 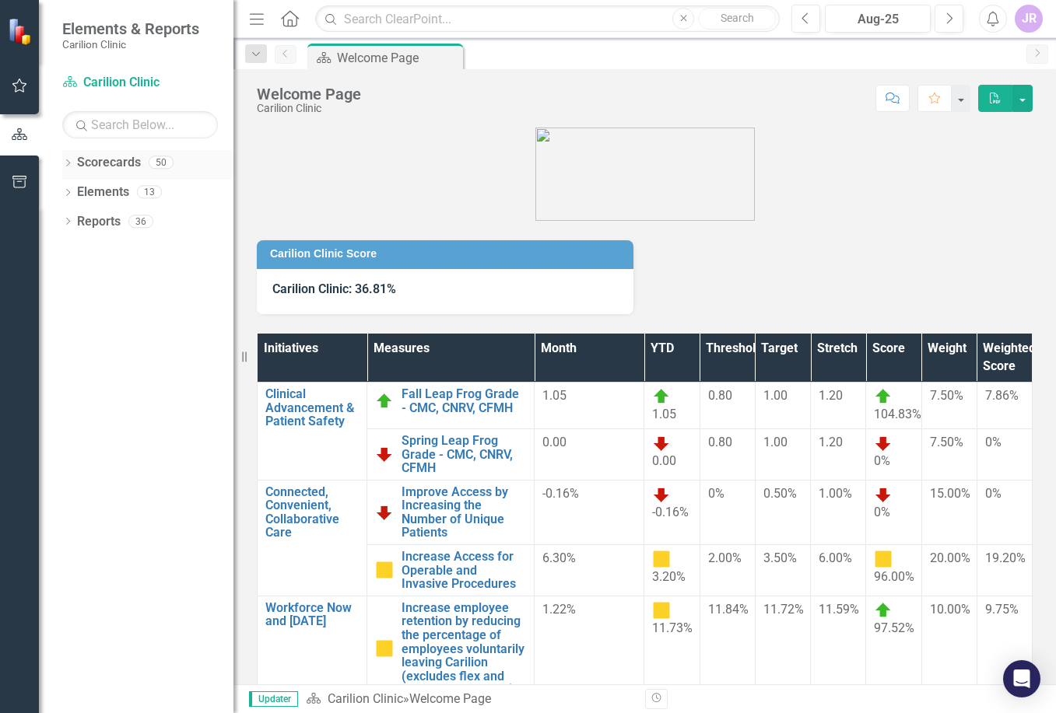 I want to click on img: ClearPoint Strategy, so click(x=21, y=30).